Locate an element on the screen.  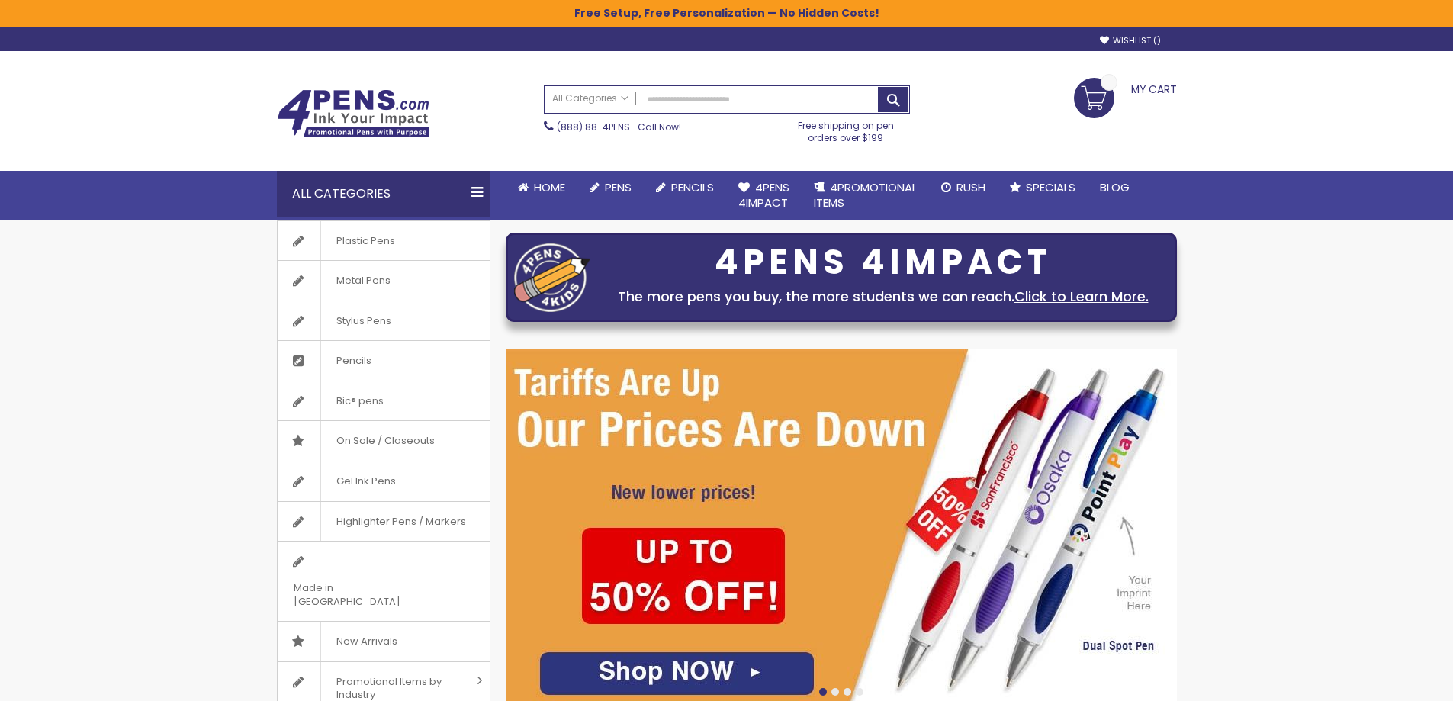
a: Home is located at coordinates (541, 188).